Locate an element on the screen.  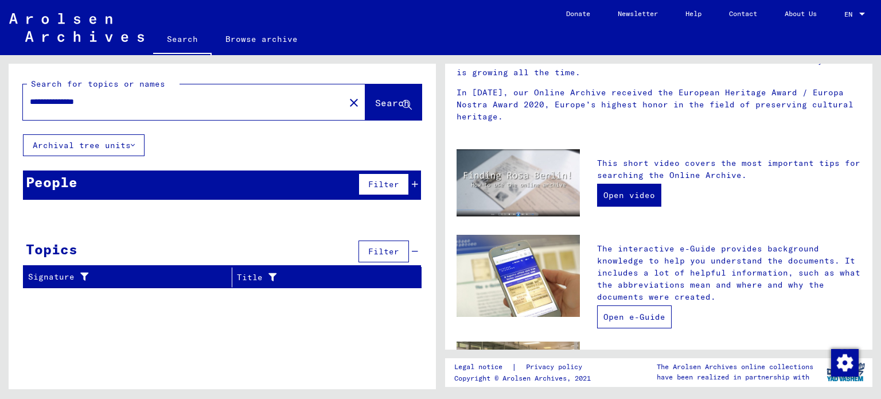
button: Search is located at coordinates (394, 102).